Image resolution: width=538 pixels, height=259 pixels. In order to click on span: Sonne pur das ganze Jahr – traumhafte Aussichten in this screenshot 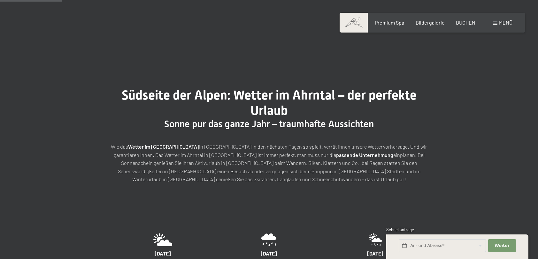, I will do `click(269, 124)`.